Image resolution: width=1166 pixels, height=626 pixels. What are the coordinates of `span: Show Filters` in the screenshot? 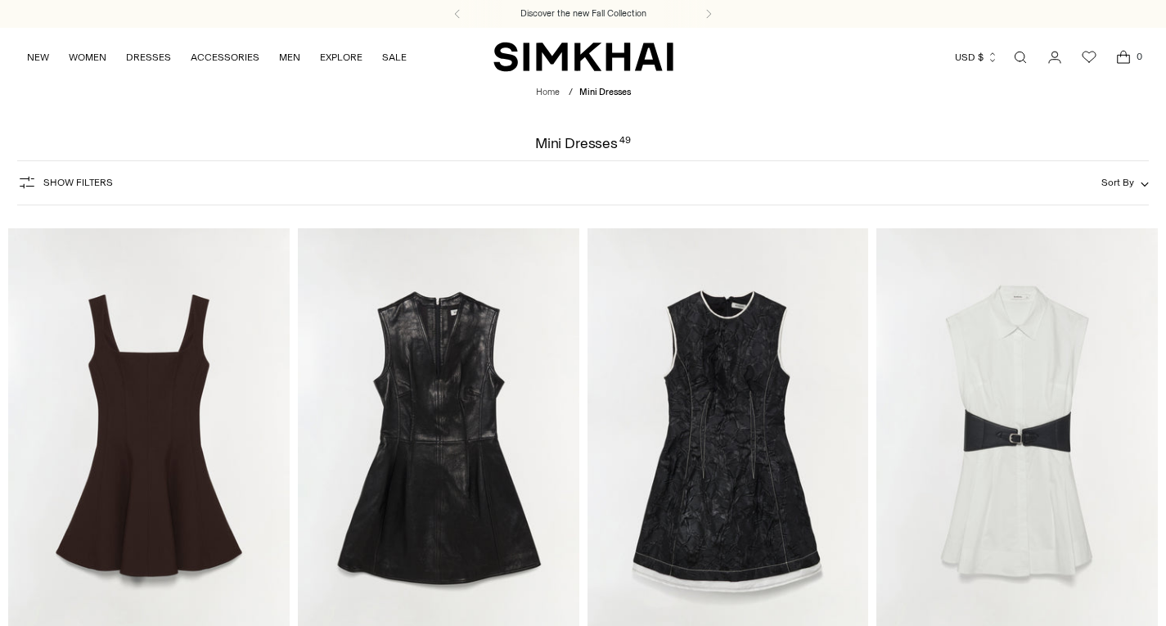 It's located at (78, 183).